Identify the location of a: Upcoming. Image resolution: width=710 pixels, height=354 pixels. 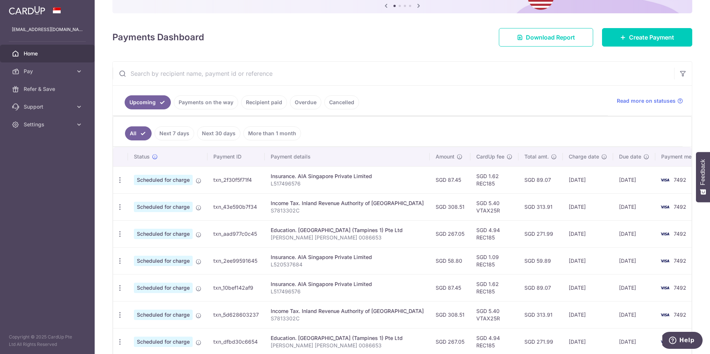
(148, 102).